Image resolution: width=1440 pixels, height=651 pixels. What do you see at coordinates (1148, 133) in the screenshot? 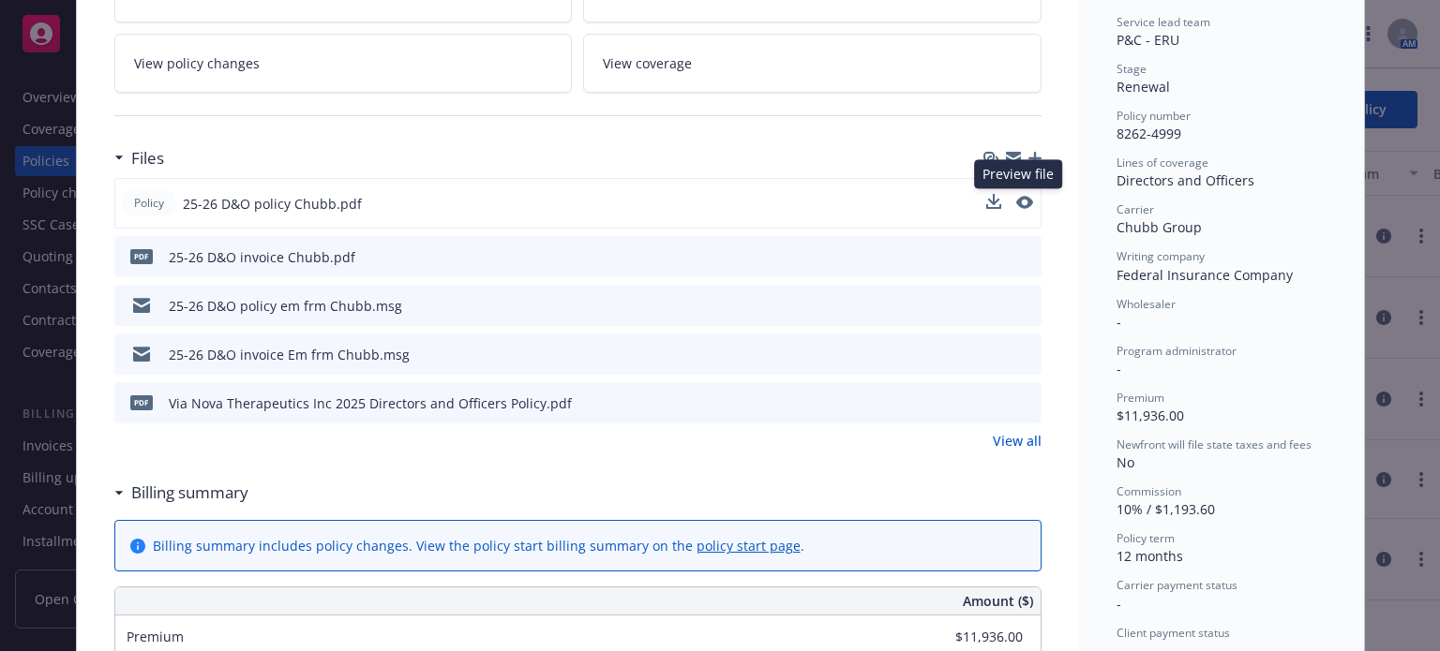
I see `span: 8262-4999` at bounding box center [1148, 133].